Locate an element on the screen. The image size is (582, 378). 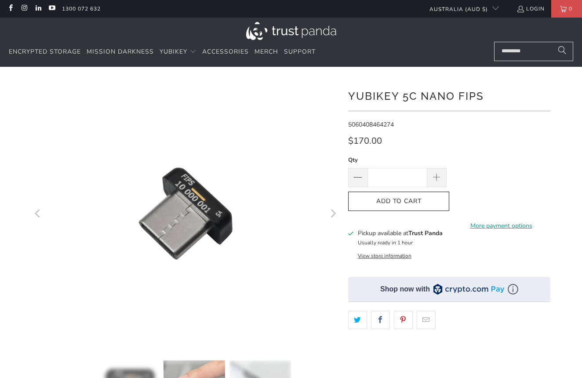
a: Trust Panda Australia on LinkedIn is located at coordinates (38, 9).